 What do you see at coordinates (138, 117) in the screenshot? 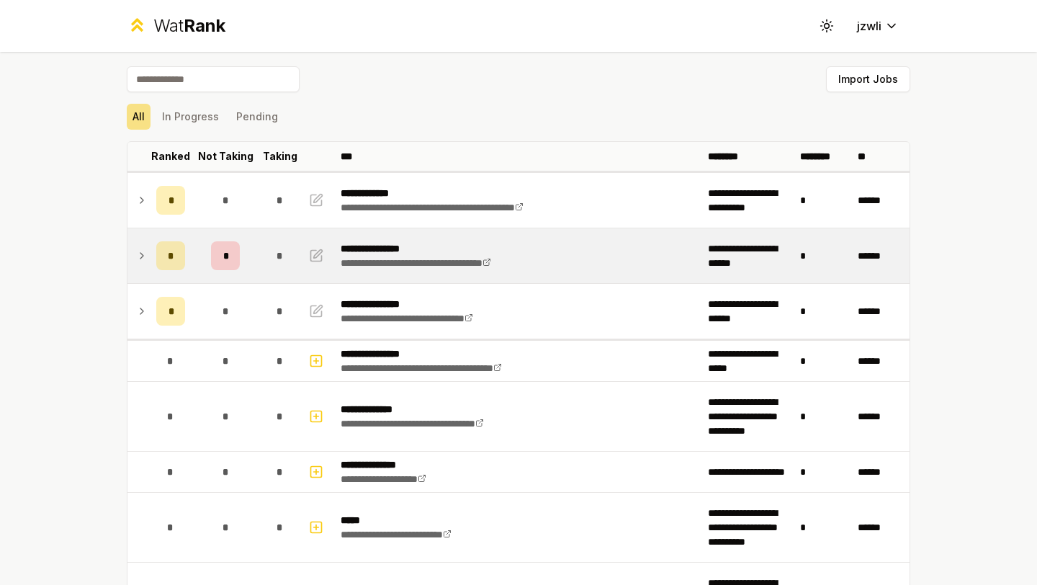
I see `button: All` at bounding box center [138, 117].